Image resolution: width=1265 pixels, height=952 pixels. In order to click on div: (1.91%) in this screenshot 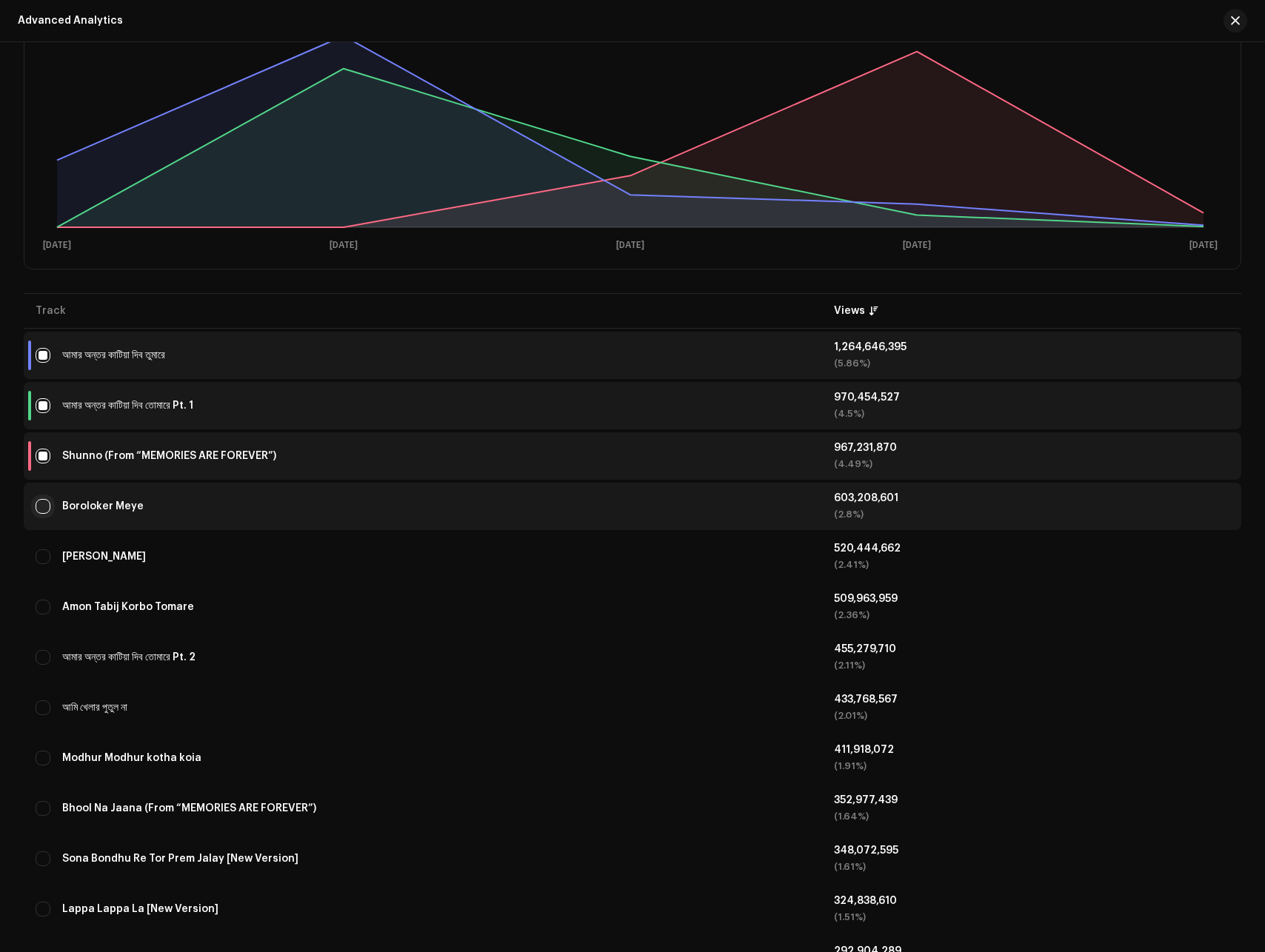, I will do `click(1032, 766)`.